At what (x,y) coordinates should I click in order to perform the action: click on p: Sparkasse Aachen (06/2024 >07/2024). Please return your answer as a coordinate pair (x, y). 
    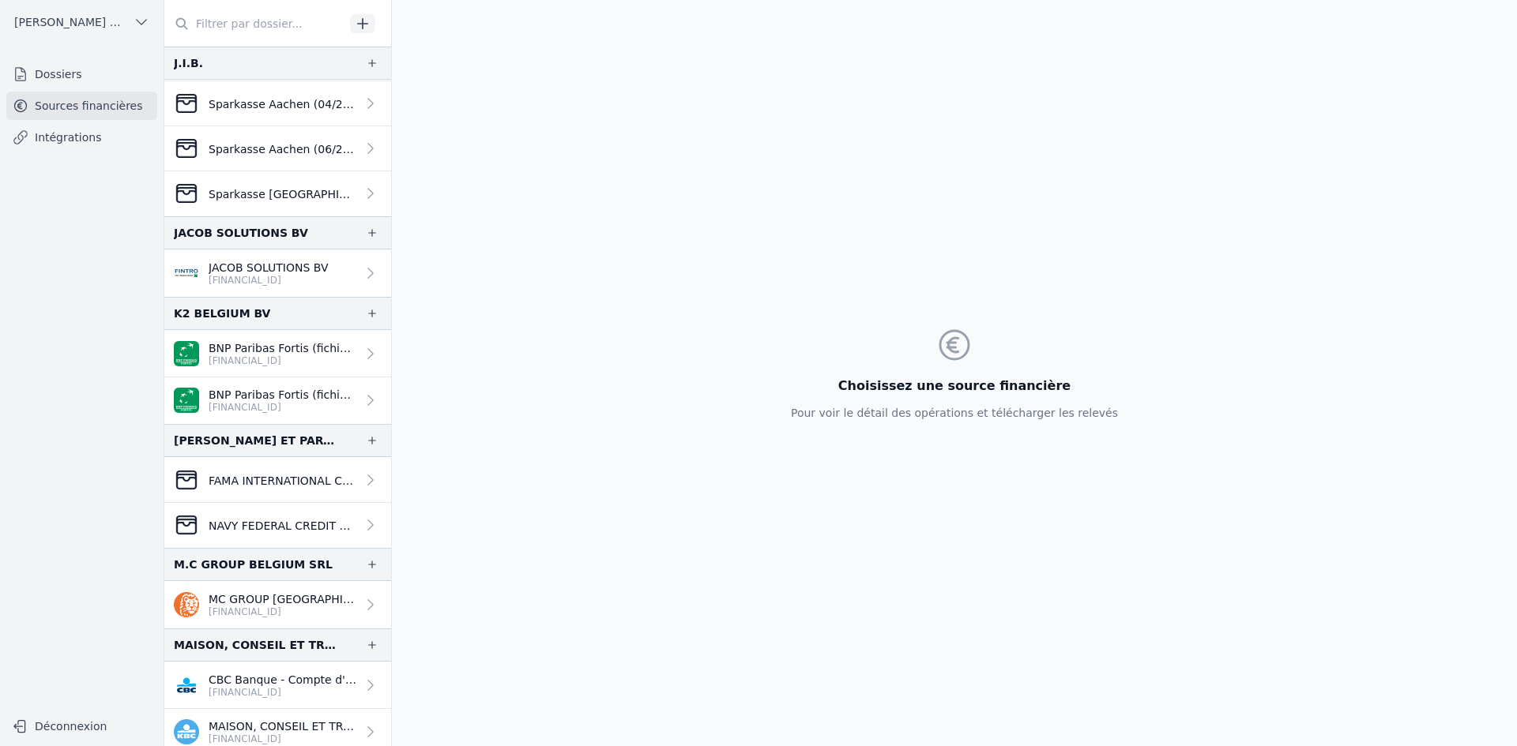
    Looking at the image, I should click on (282, 149).